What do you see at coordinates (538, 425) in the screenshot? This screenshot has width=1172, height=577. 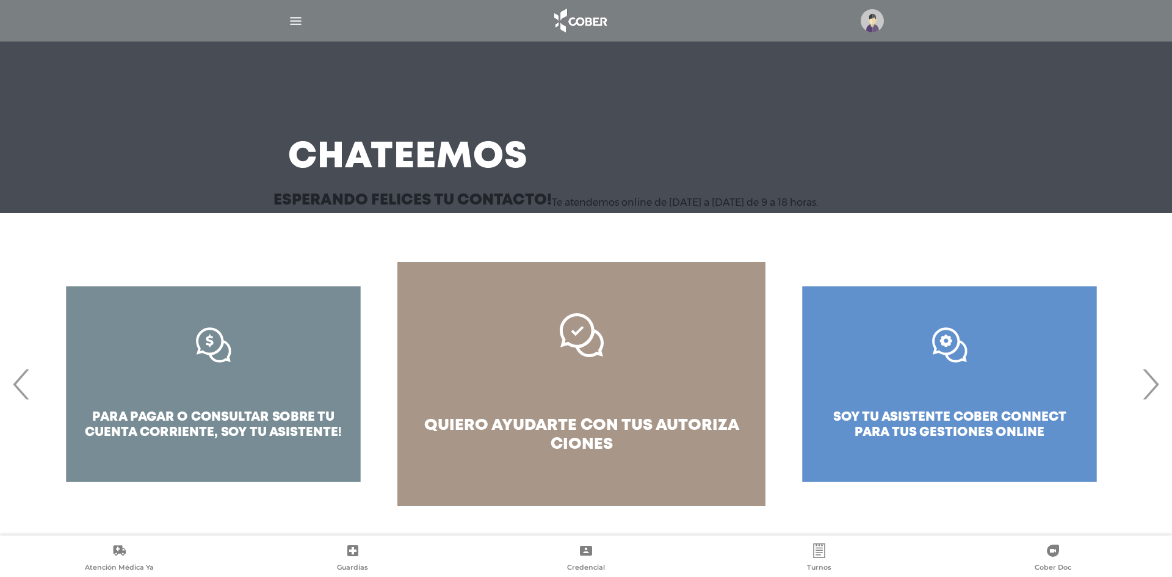 I see `span: quiero ayudarte con tus` at bounding box center [538, 425].